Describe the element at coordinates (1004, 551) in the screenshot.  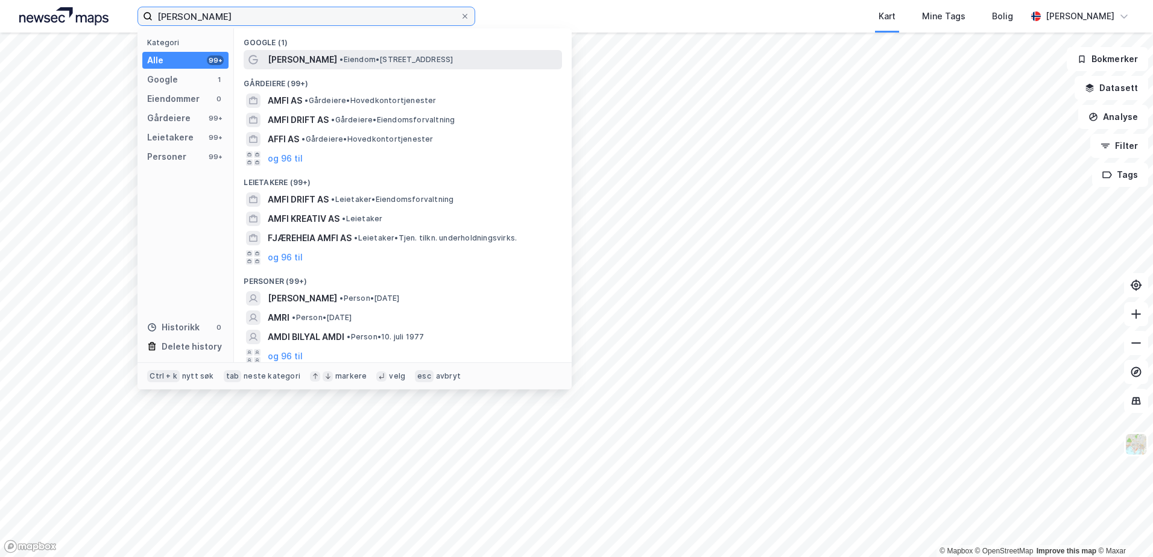
I see `a: OpenStreetMap` at that location.